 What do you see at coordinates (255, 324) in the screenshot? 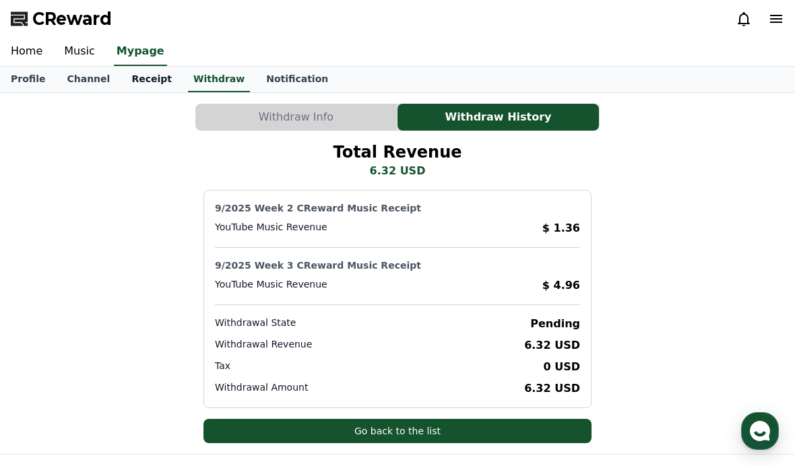
I see `p: Withdrawal State` at bounding box center [255, 324].